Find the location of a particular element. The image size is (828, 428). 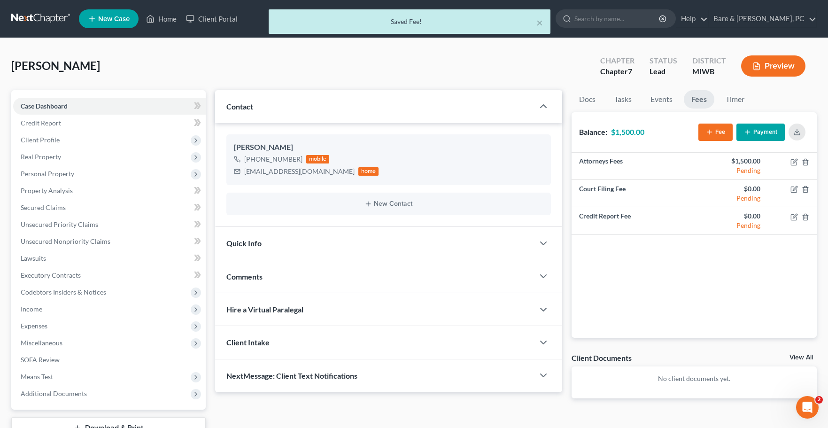

a: Property Analysis is located at coordinates (109, 191).